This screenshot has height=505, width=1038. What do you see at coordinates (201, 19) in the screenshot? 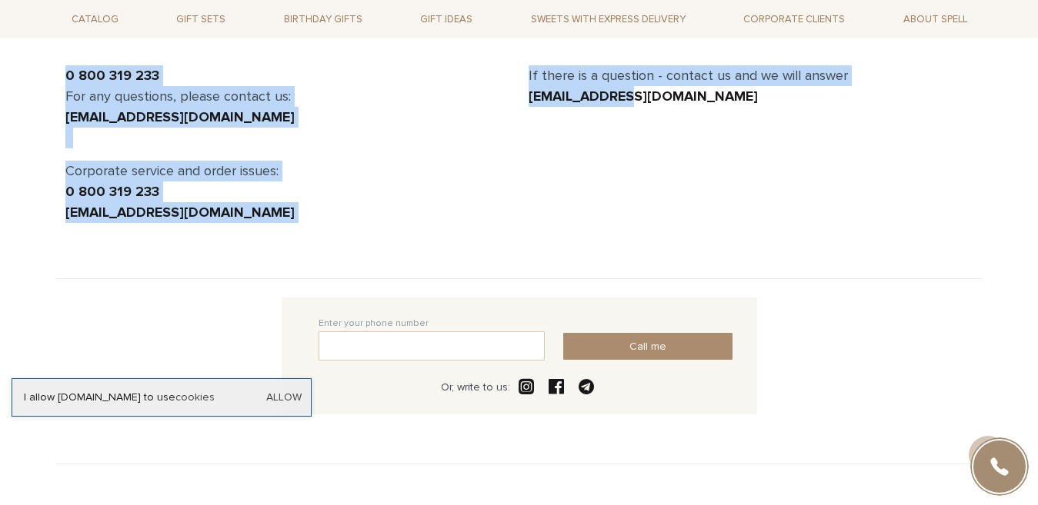
I see `span: Gift sets` at bounding box center [201, 19].